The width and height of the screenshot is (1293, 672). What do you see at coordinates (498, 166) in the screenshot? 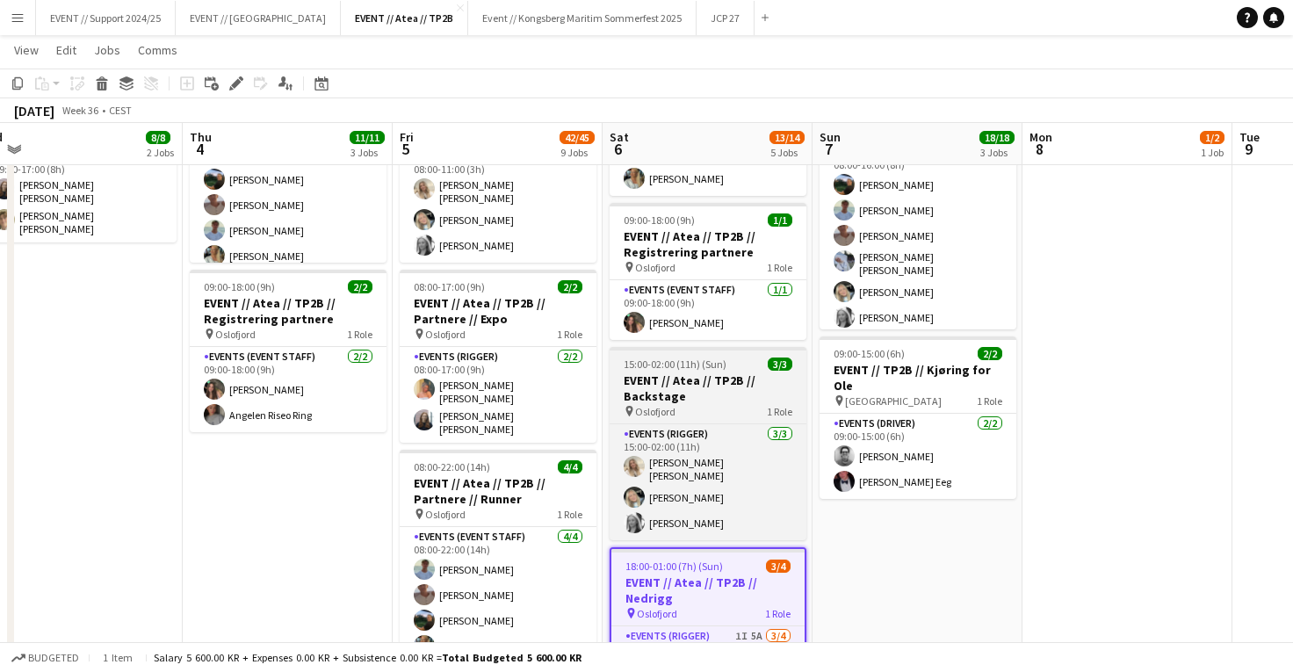
I see `app-job-card: 08:00-11:00 (3h)3/3EVENT // Atea // TP2B // Dekorering og backstage oppsett Oslofjord1 RoleEvents...` at bounding box center [498, 166].